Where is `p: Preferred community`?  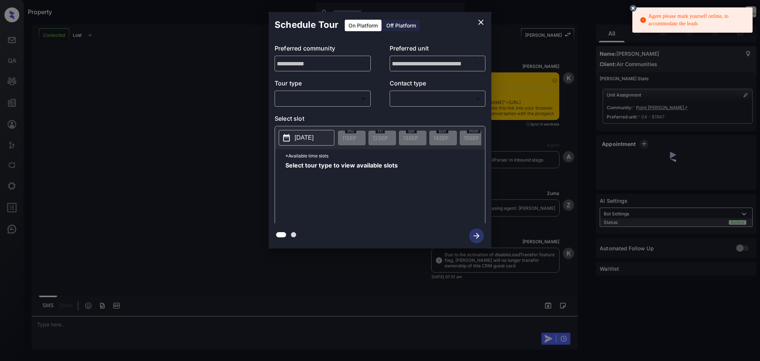
p: Preferred community is located at coordinates (322, 50).